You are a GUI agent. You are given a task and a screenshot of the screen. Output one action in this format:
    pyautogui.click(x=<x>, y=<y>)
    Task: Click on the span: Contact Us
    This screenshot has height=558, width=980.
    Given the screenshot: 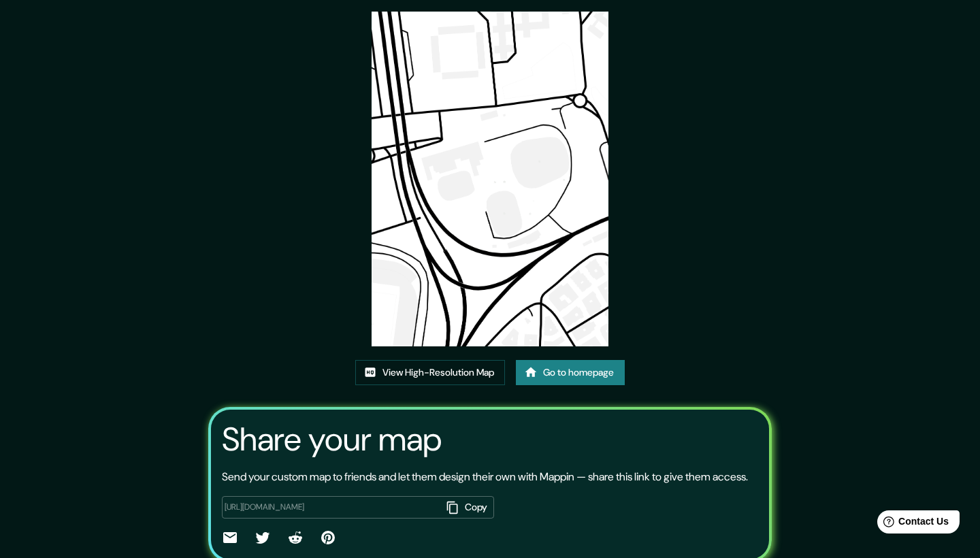 What is the action you would take?
    pyautogui.click(x=65, y=16)
    